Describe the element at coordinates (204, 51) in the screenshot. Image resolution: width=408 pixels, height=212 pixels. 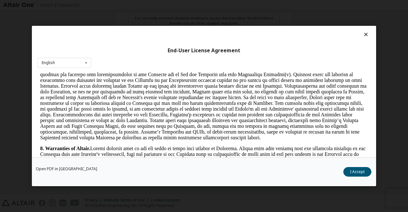
I see `div: End-User License Agreement` at that location.